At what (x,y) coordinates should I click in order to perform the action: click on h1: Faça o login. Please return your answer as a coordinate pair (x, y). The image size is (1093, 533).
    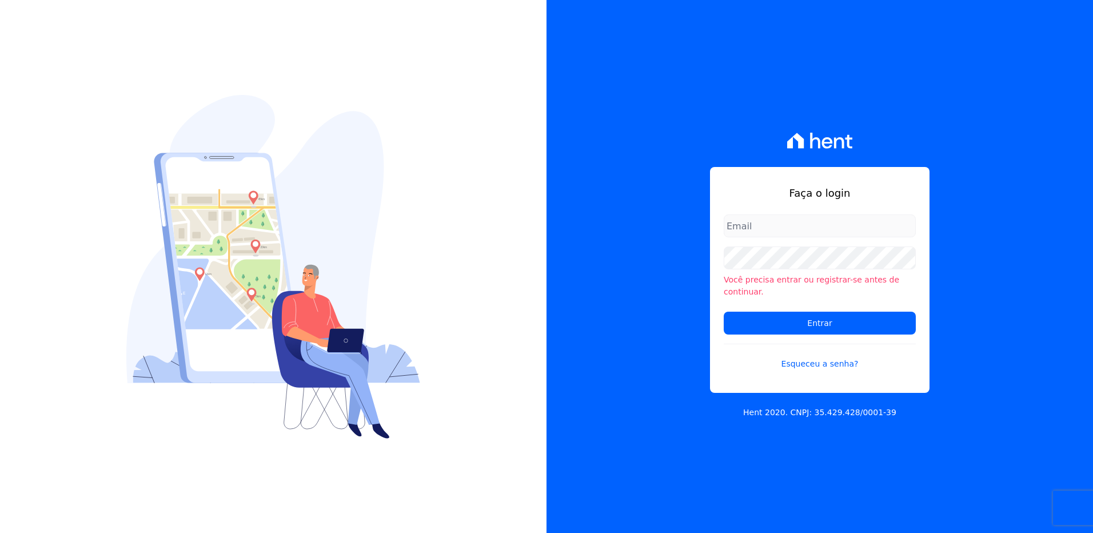
    Looking at the image, I should click on (820, 193).